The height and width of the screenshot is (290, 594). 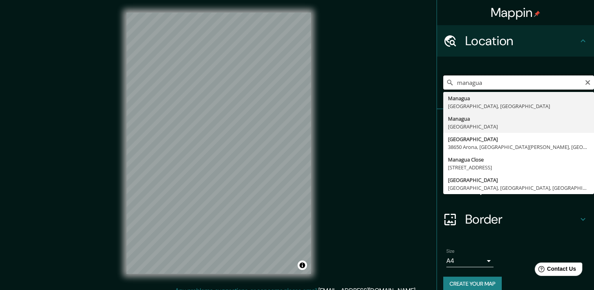 What do you see at coordinates (587, 82) in the screenshot?
I see `button: Clear` at bounding box center [587, 82].